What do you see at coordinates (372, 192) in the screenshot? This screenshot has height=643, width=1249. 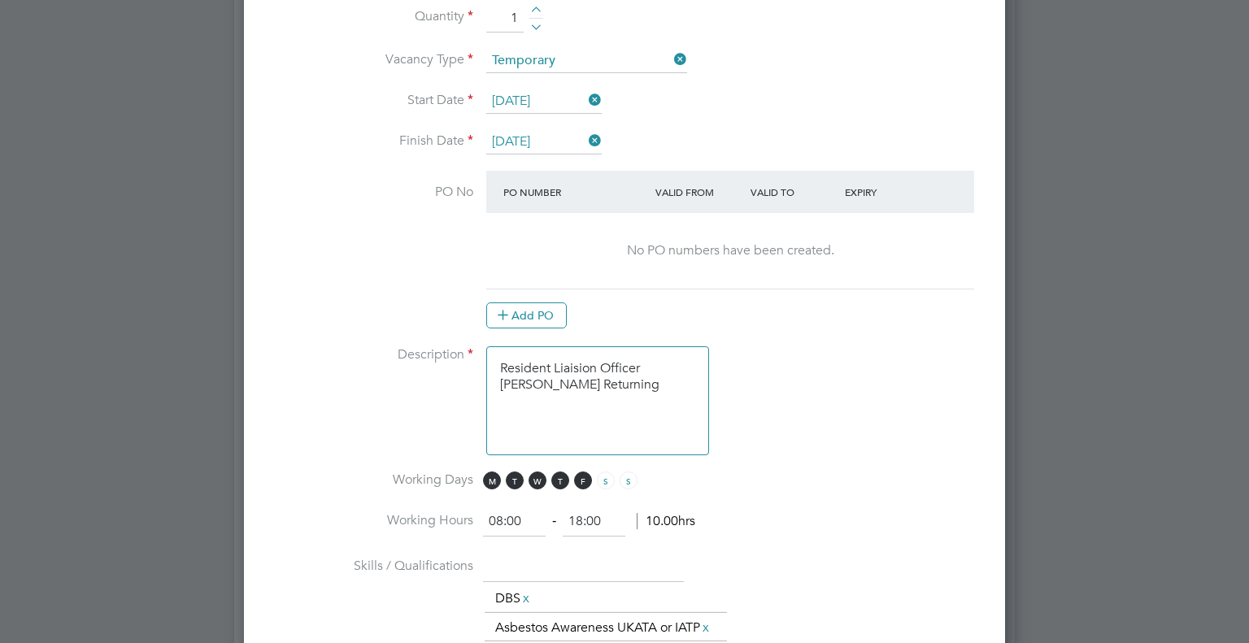 I see `label: PO No` at bounding box center [372, 192].